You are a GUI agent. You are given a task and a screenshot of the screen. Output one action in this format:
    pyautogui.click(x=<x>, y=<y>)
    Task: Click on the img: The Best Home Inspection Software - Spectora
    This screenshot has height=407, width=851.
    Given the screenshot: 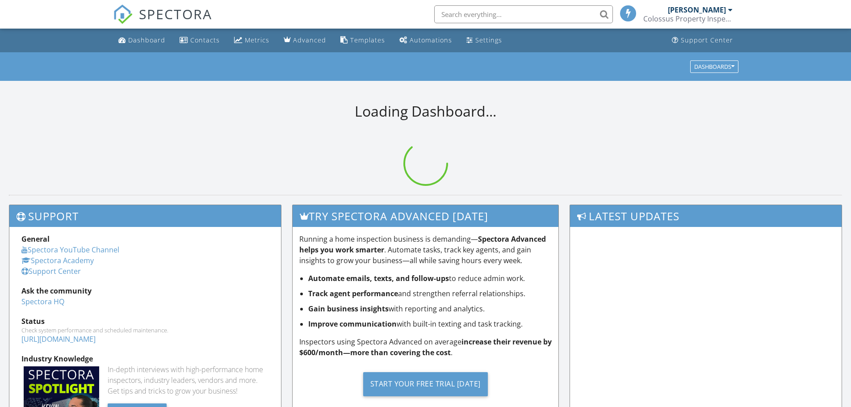 What is the action you would take?
    pyautogui.click(x=123, y=14)
    